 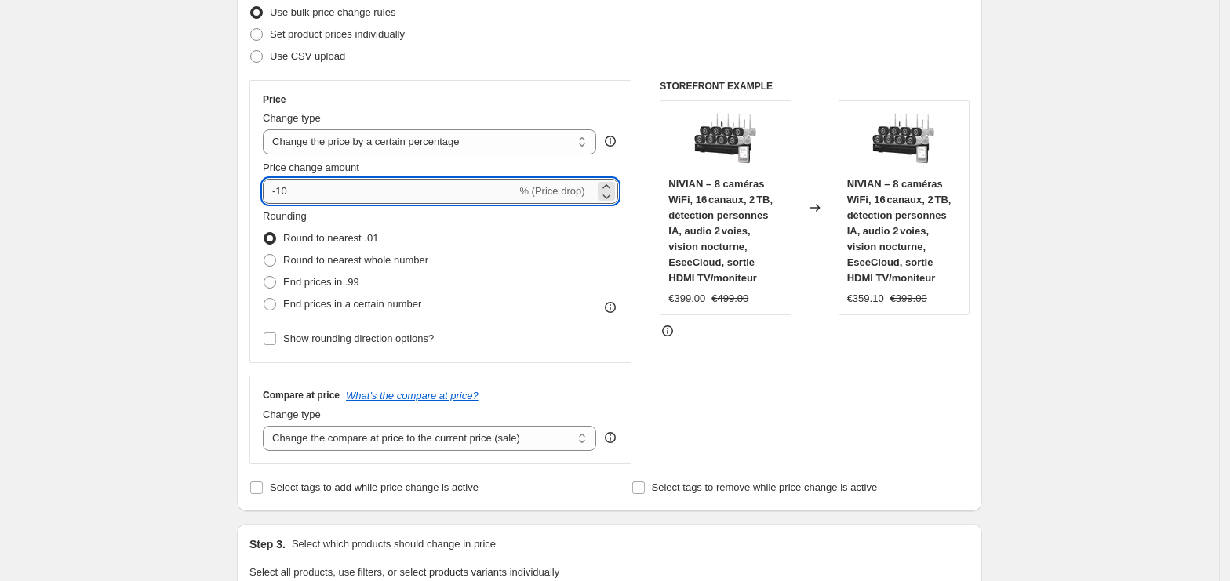 What do you see at coordinates (412, 395) in the screenshot?
I see `i: What's the compare at price?` at bounding box center [412, 395].